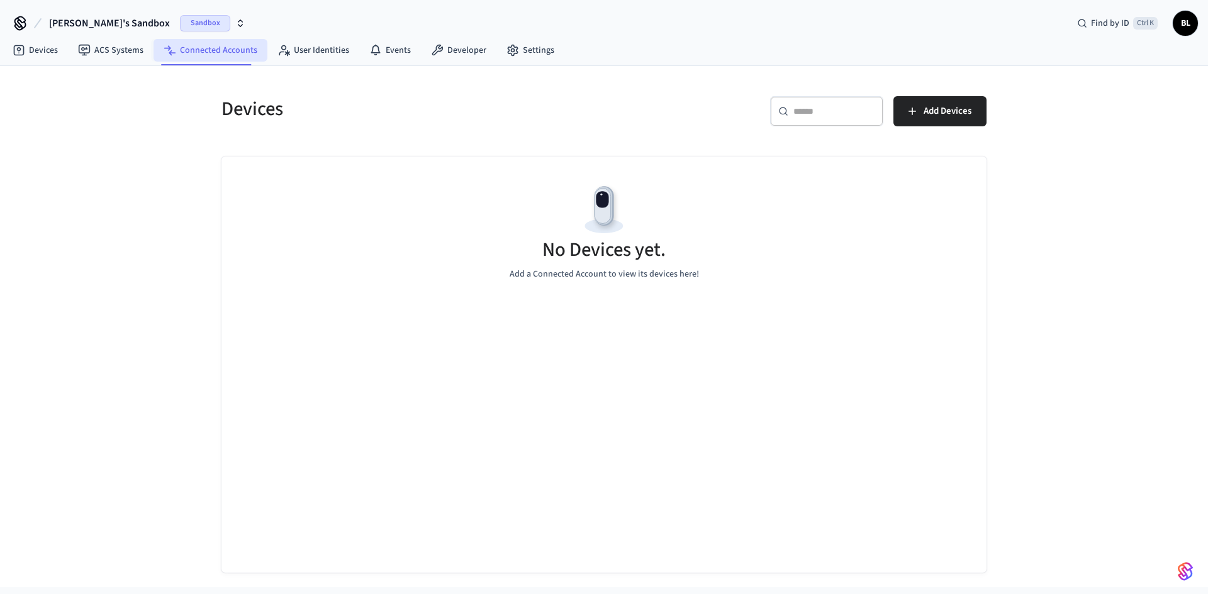  What do you see at coordinates (1110, 23) in the screenshot?
I see `span: Find by ID` at bounding box center [1110, 23].